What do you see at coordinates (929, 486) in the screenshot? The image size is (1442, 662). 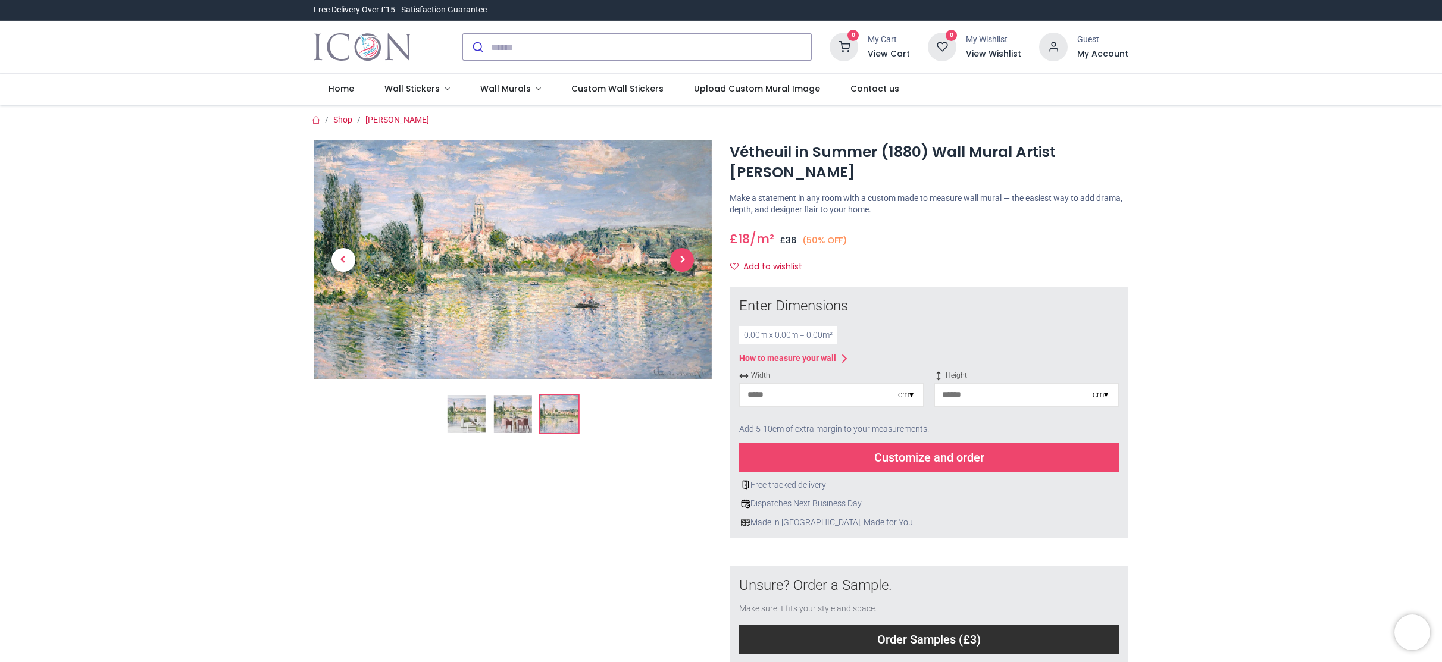 I see `div: Free tracked delivery` at bounding box center [929, 486].